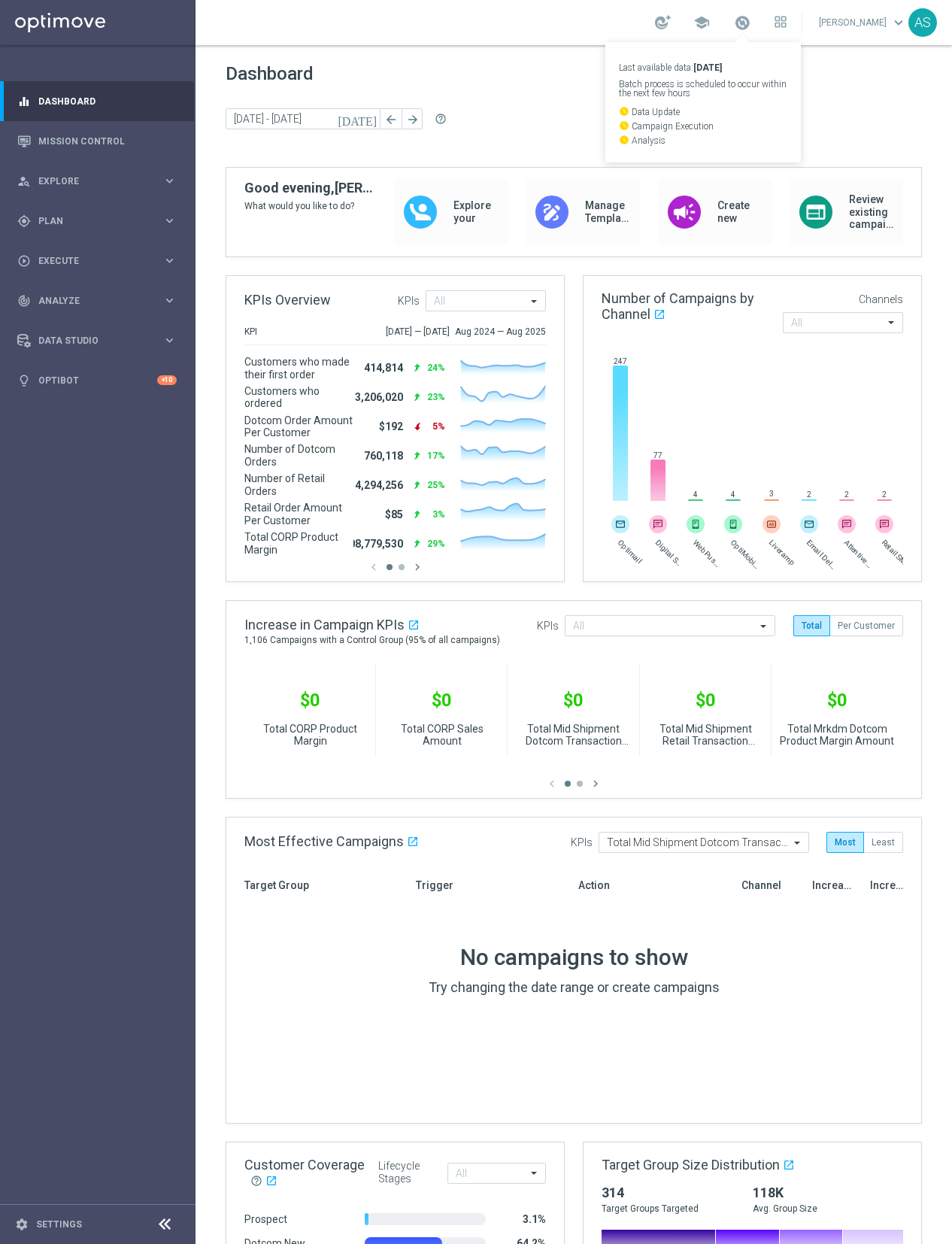 Image resolution: width=952 pixels, height=1244 pixels. I want to click on div: Explore, so click(89, 181).